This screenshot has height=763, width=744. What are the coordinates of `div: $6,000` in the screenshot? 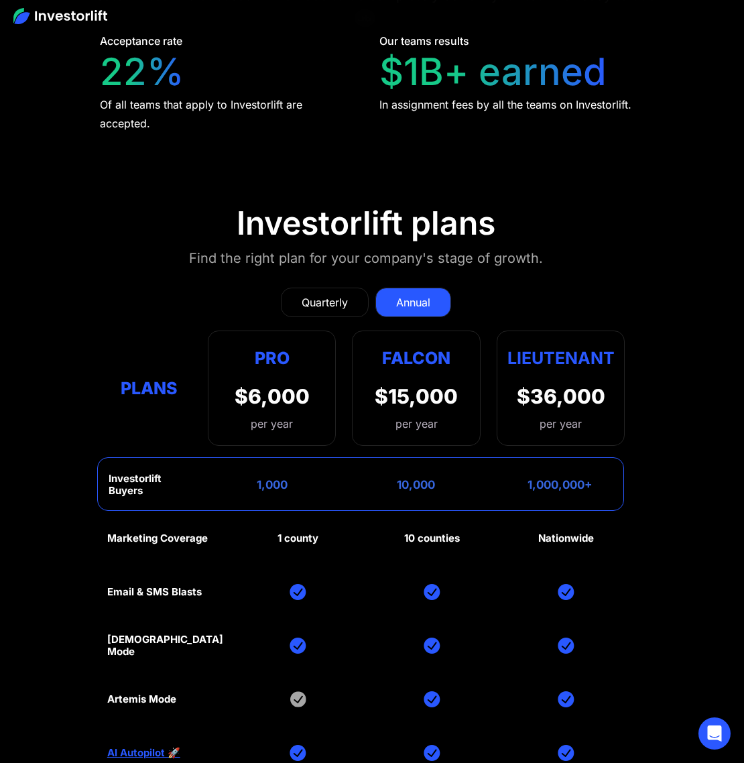 It's located at (272, 396).